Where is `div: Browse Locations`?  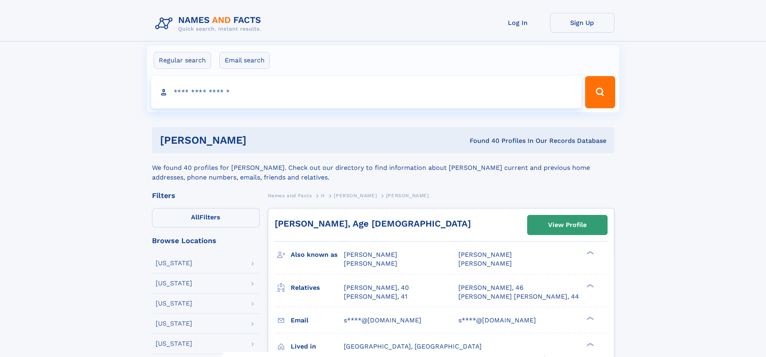
div: Browse Locations is located at coordinates (206, 240).